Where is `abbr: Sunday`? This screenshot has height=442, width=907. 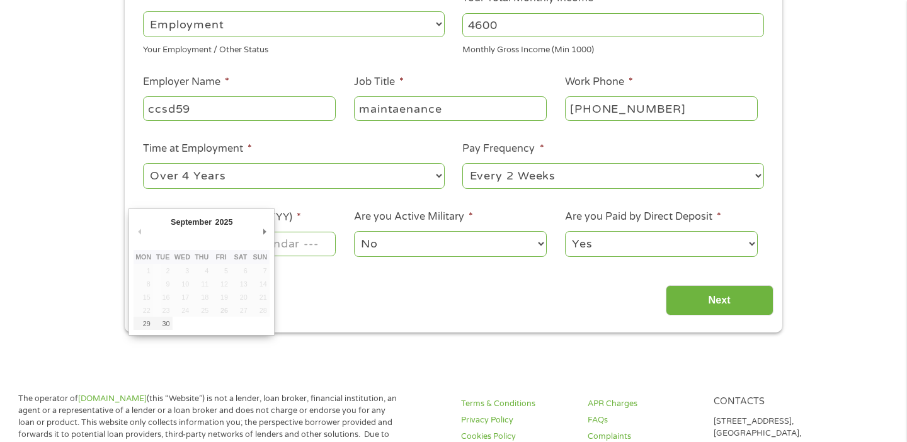 abbr: Sunday is located at coordinates (259, 257).